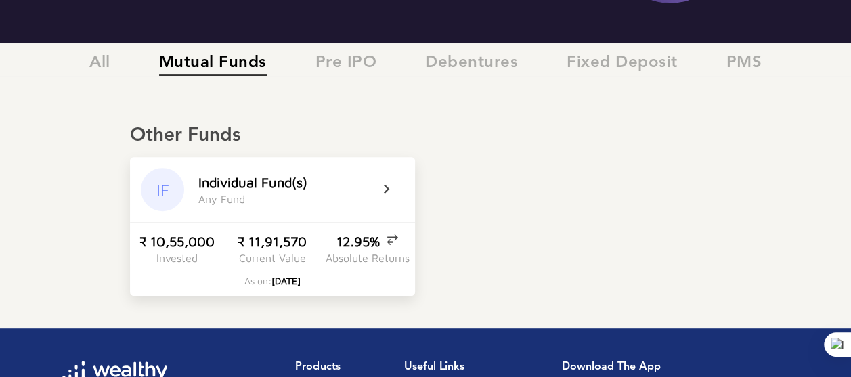 The height and width of the screenshot is (377, 851). I want to click on div: A n y F u n d, so click(222, 199).